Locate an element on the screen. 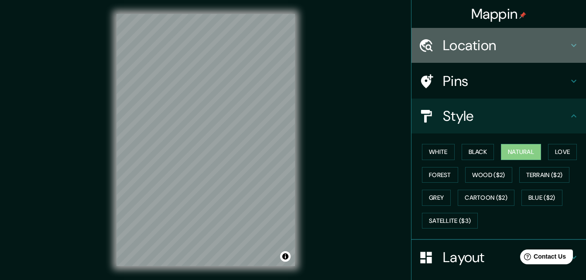 The image size is (586, 280). button: Wood ($2) is located at coordinates (488, 175).